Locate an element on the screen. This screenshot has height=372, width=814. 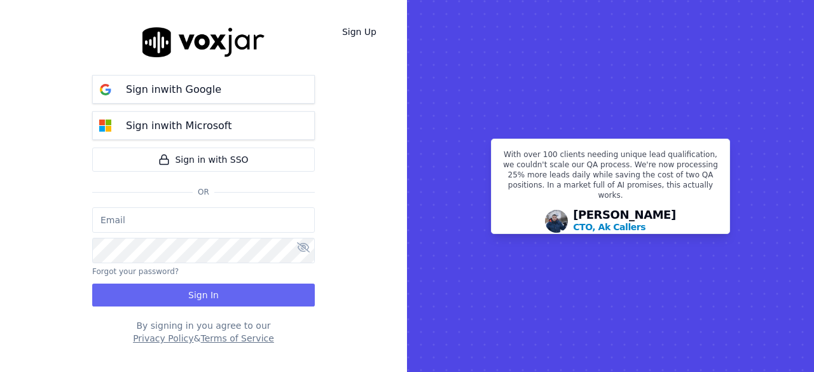
p: CTO, Ak Callers is located at coordinates (609, 227).